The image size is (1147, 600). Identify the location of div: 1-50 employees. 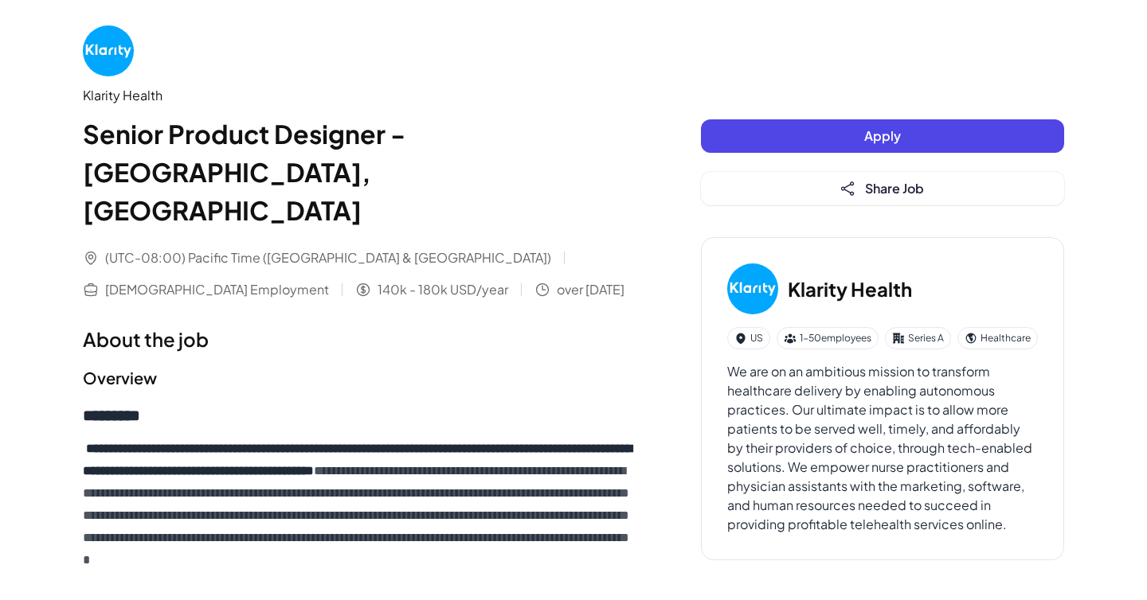
(827, 338).